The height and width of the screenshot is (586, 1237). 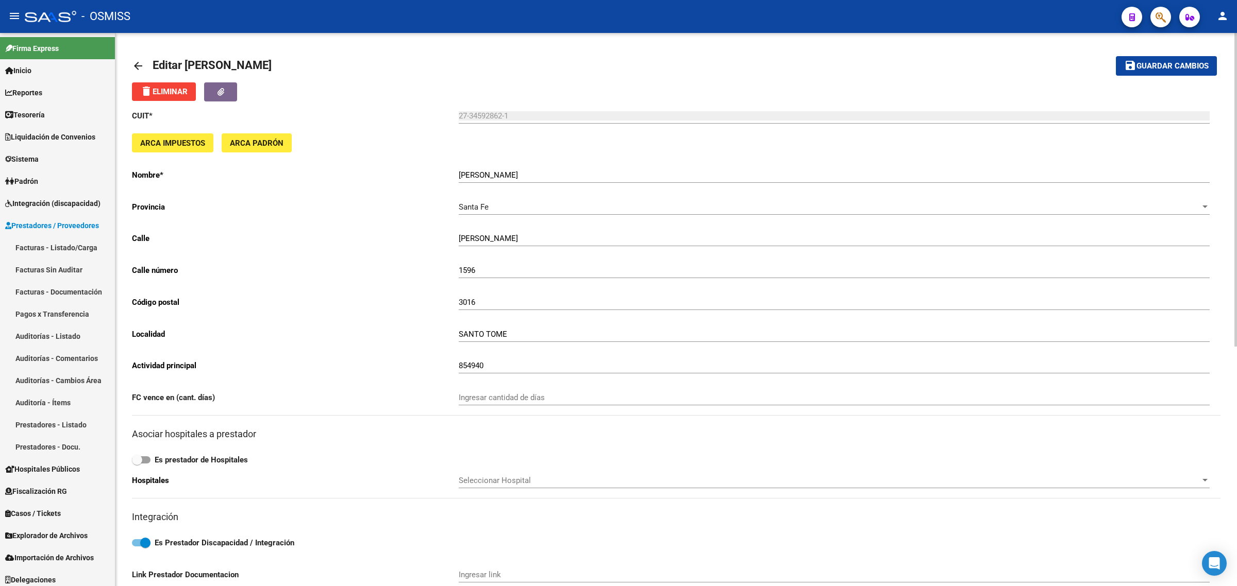 What do you see at coordinates (257, 143) in the screenshot?
I see `button: ARCA Padrón` at bounding box center [257, 143].